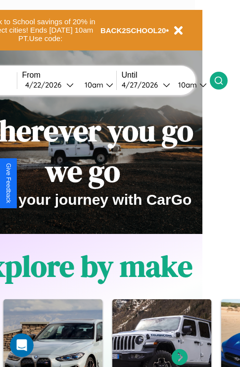 Image resolution: width=240 pixels, height=367 pixels. I want to click on div: 4 / 27 / 2026, so click(142, 84).